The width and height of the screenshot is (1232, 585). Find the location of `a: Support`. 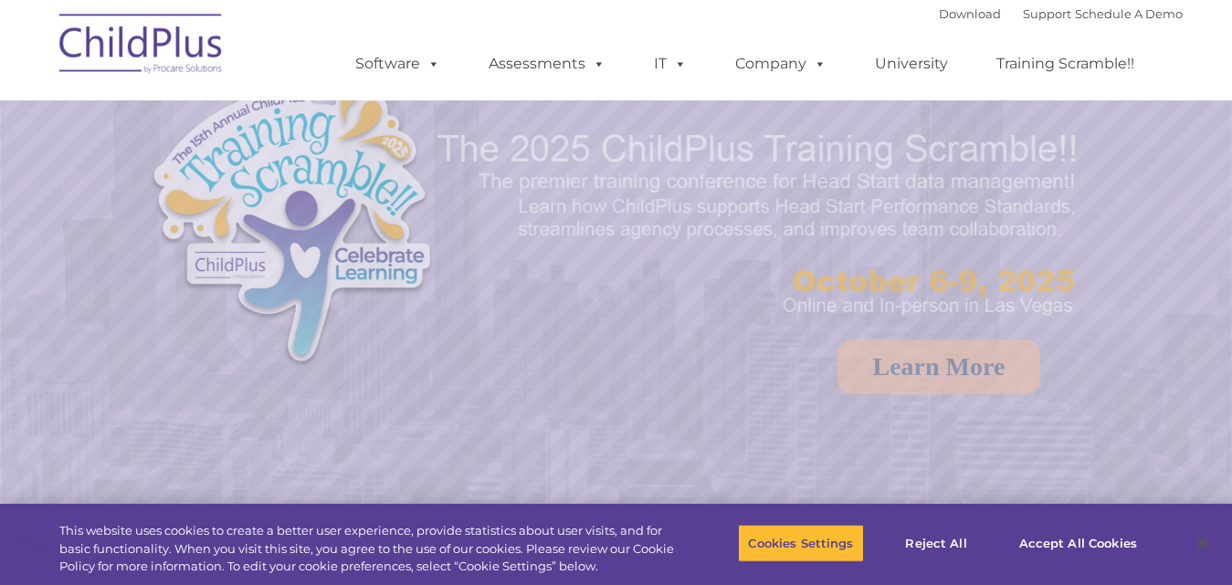

a: Support is located at coordinates (1046, 14).